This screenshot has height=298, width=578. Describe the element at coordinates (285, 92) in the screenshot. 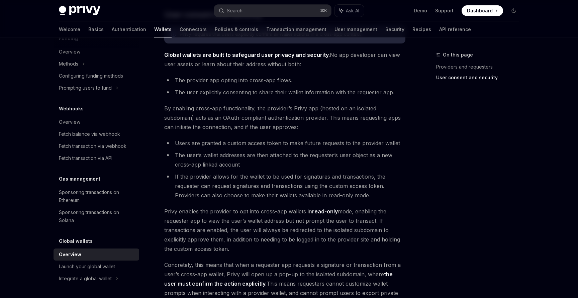

I see `li: The user explicitly consenting to share their wallet information with the requester app.` at that location.